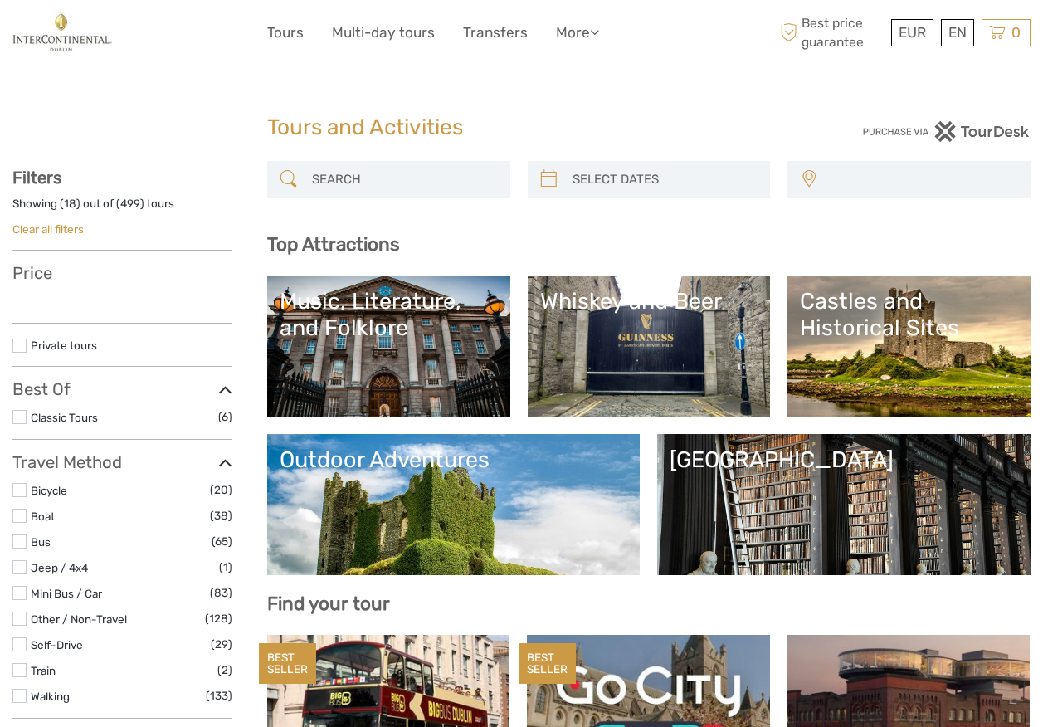 The width and height of the screenshot is (1043, 727). What do you see at coordinates (122, 389) in the screenshot?
I see `h3: Best Of` at bounding box center [122, 389].